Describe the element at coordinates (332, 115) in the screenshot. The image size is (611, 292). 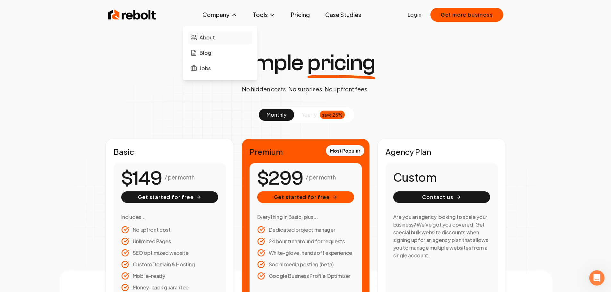
I see `div: save 25%` at that location.